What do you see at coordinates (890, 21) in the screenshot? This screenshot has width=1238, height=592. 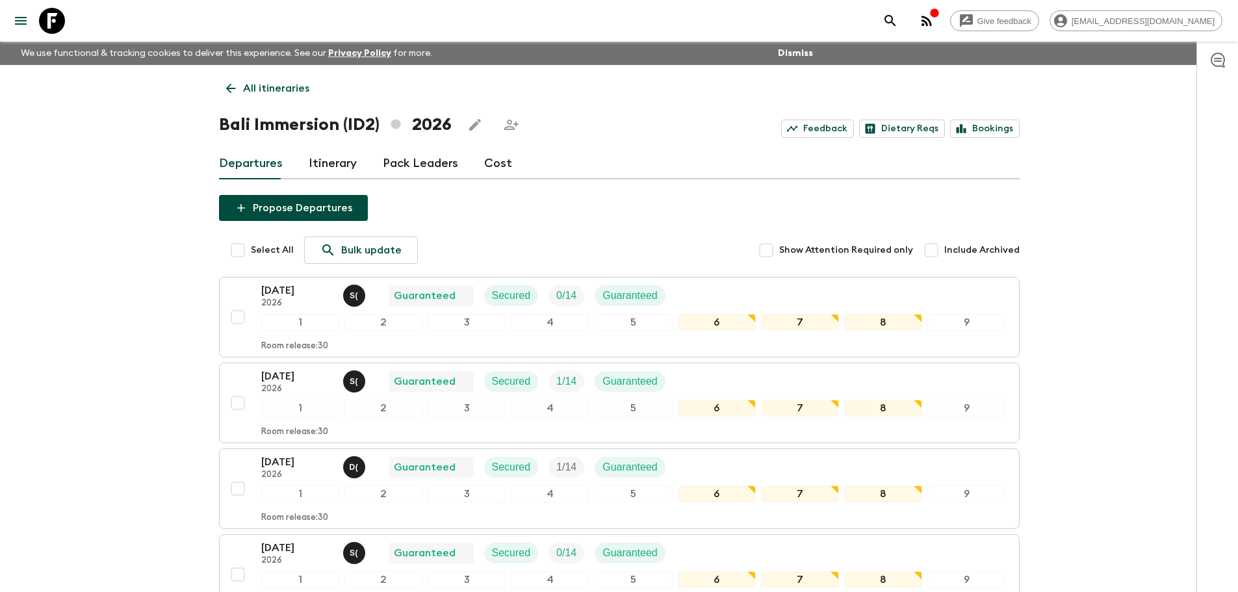 I see `button: search adventures` at bounding box center [890, 21].